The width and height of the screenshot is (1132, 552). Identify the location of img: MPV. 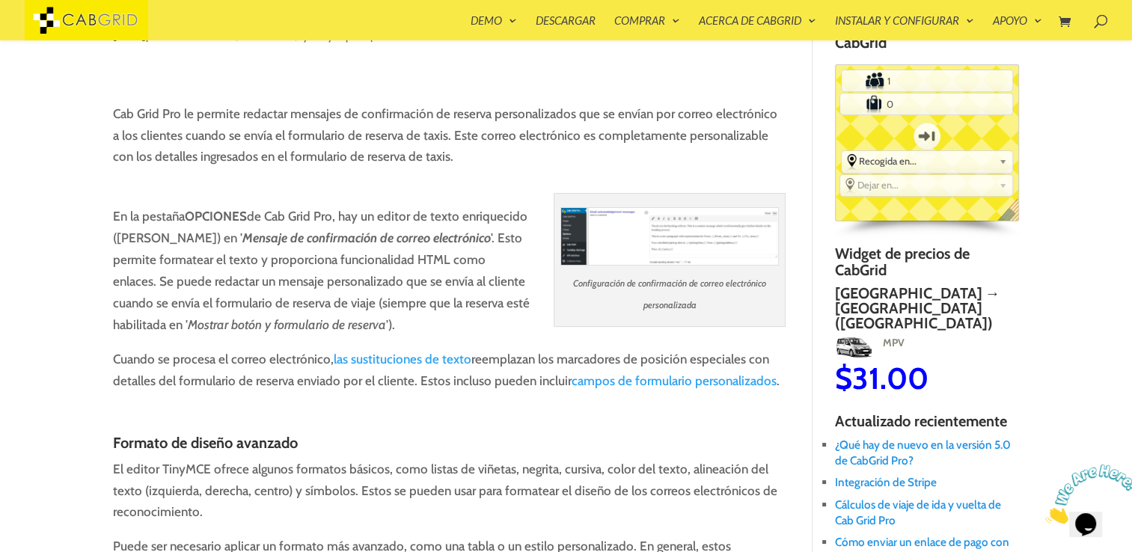
(853, 346).